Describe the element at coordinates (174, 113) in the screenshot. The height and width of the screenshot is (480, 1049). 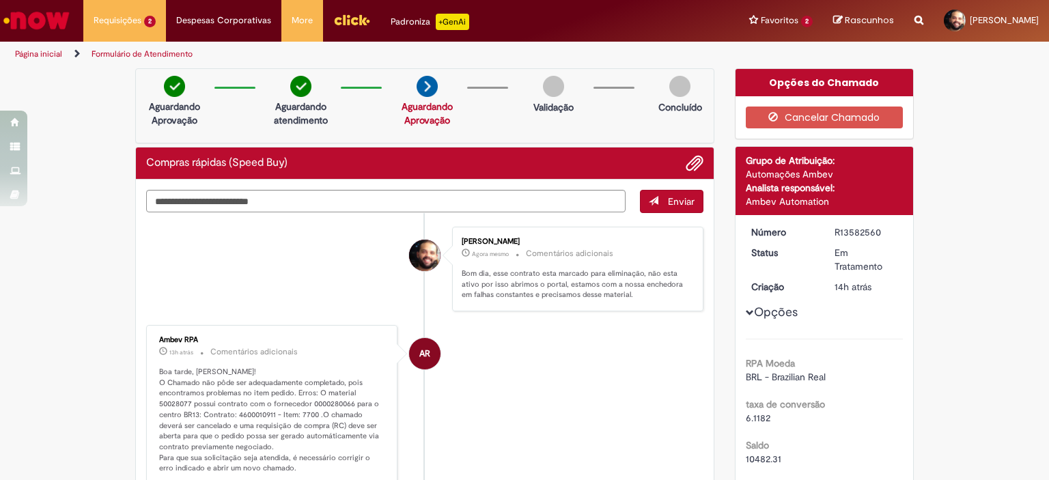
I see `p: Aguardando Aprovação` at that location.